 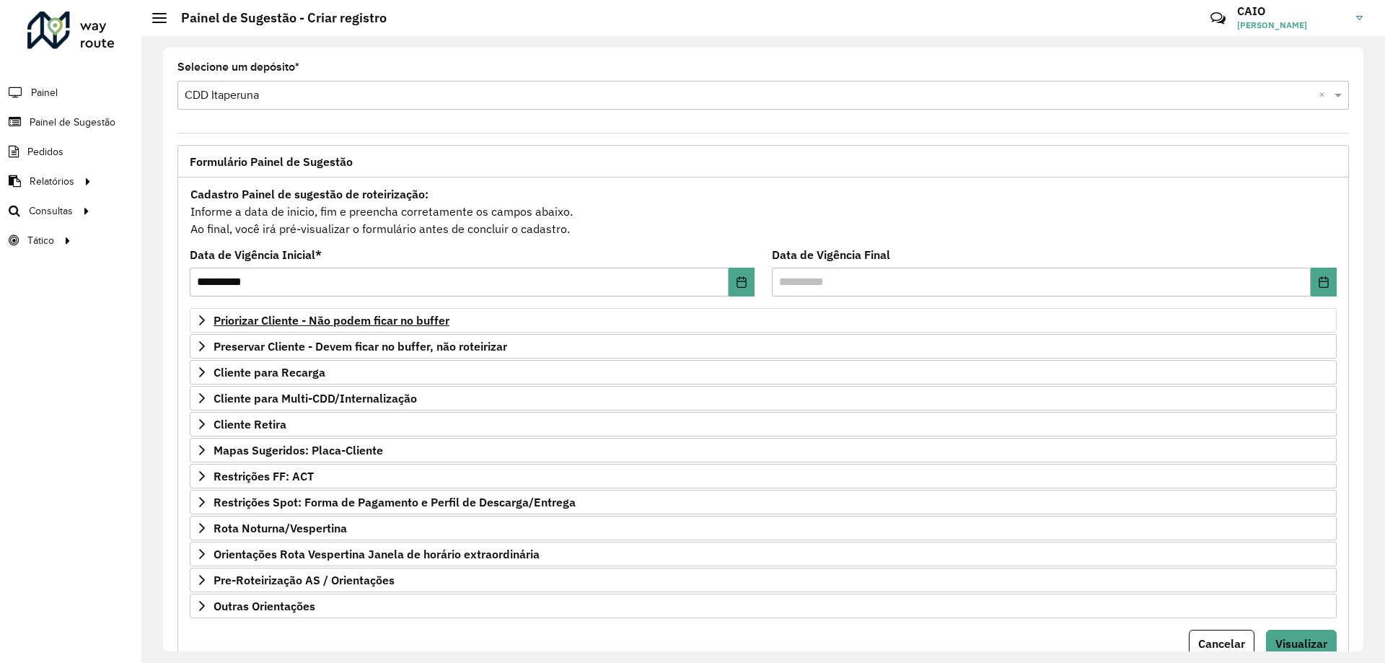 I want to click on span: Pedidos, so click(x=45, y=151).